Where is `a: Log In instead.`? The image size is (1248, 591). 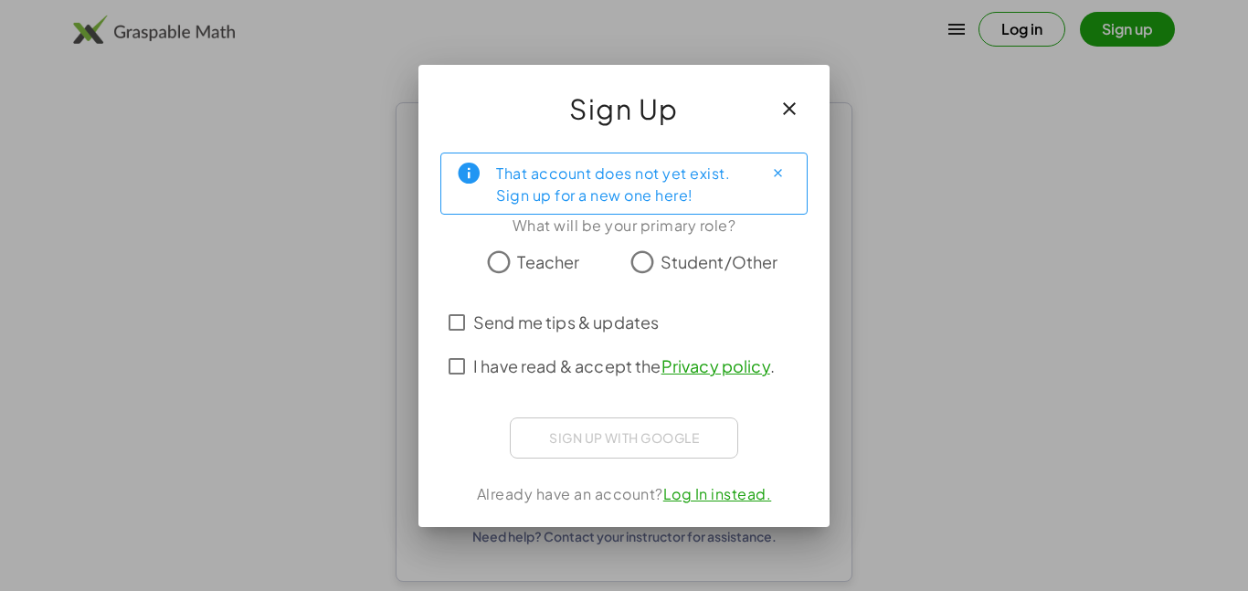 a: Log In instead. is located at coordinates (717, 493).